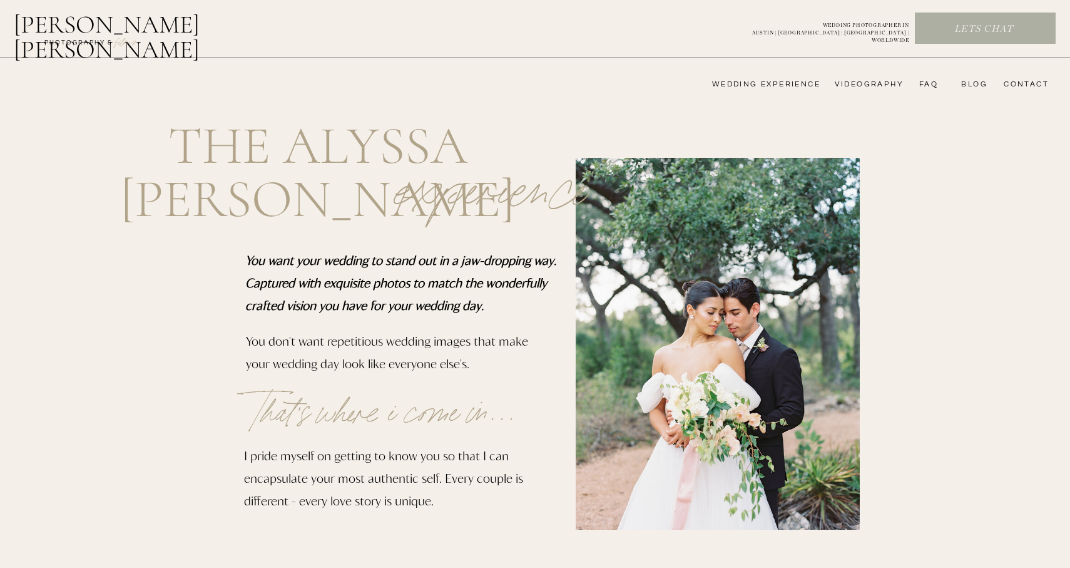 Image resolution: width=1070 pixels, height=568 pixels. What do you see at coordinates (972, 84) in the screenshot?
I see `a: bLog` at bounding box center [972, 84].